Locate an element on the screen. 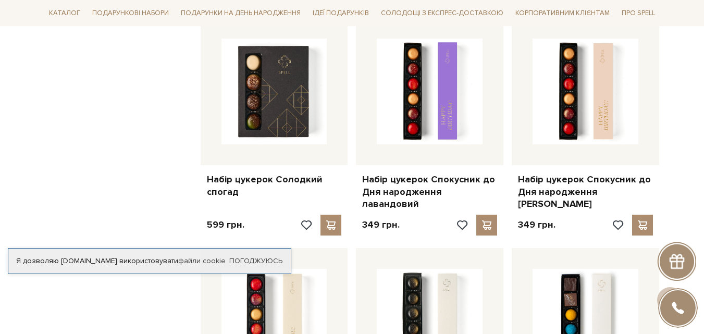 The width and height of the screenshot is (704, 334). a: Набір цукерок Солодкий спогад is located at coordinates (274, 186).